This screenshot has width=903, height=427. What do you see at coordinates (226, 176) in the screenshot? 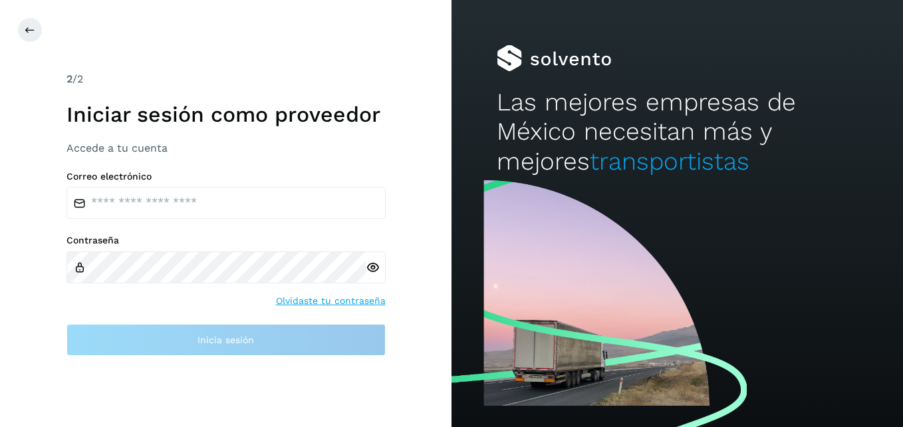
I see `label: Correo electrónico` at bounding box center [226, 176].